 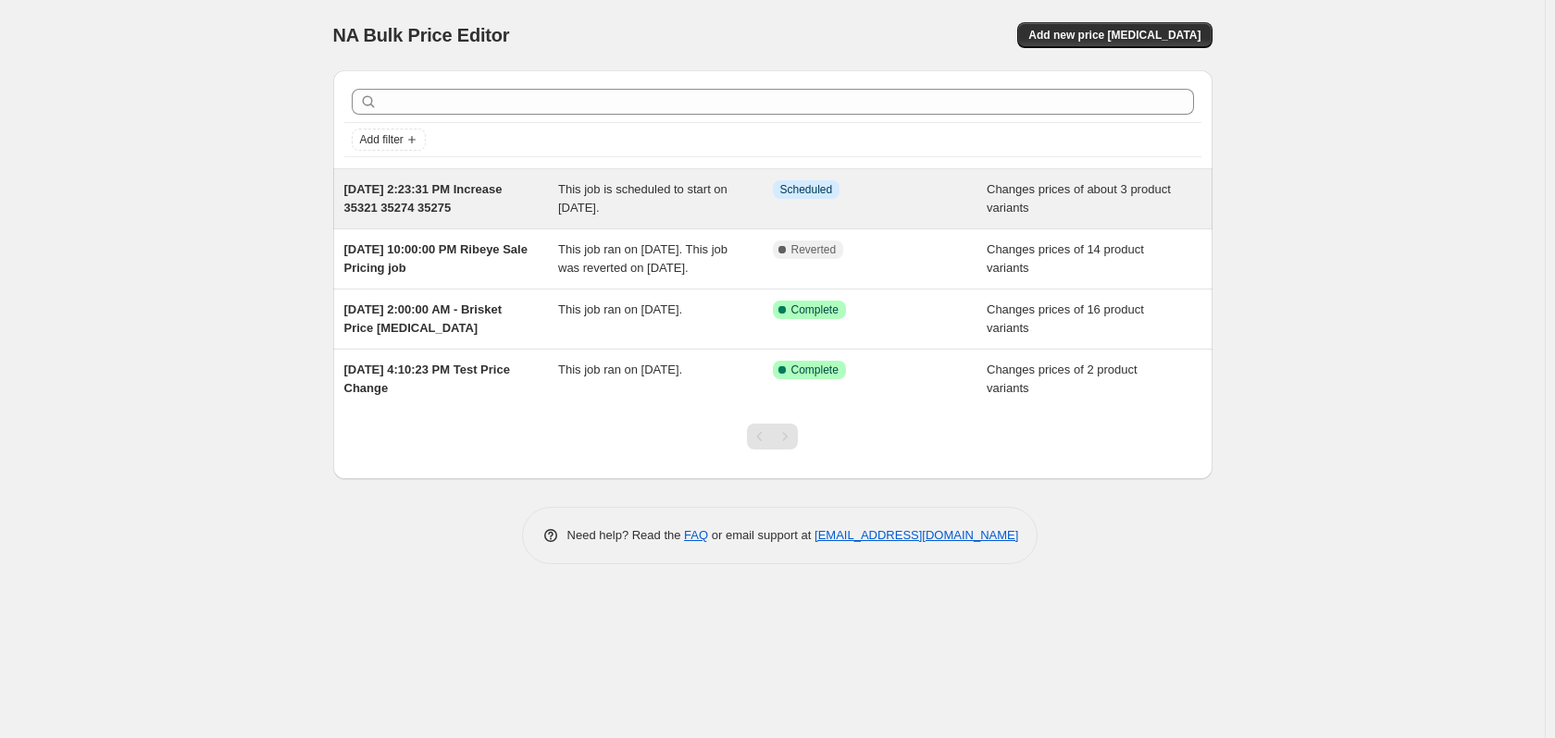 What do you see at coordinates (421, 35) in the screenshot?
I see `span: NA Bulk Price Editor` at bounding box center [421, 35].